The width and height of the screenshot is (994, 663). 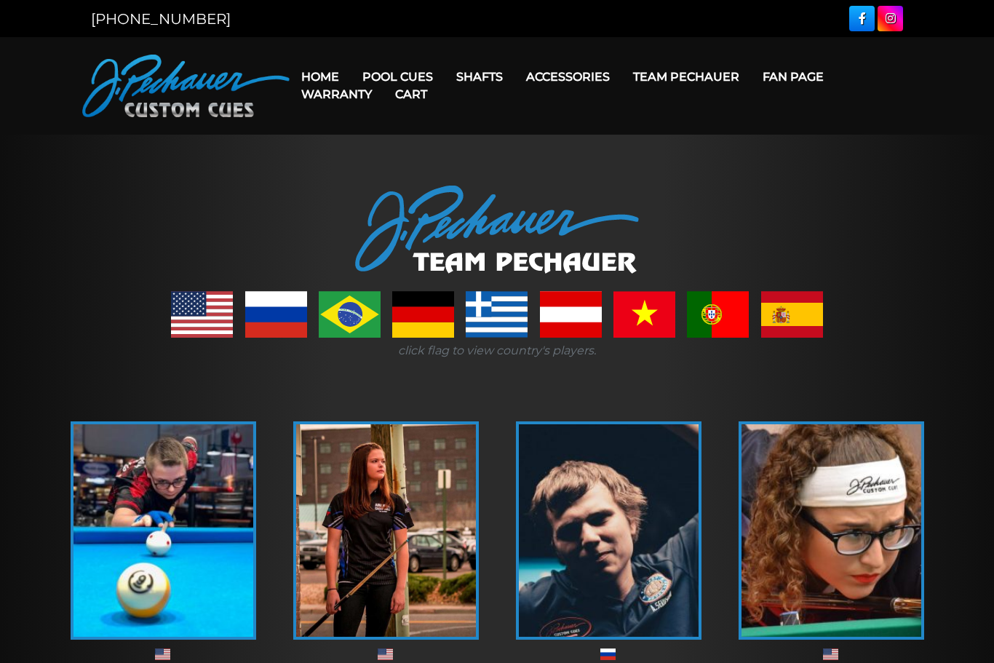 What do you see at coordinates (608, 530) in the screenshot?
I see `img: andrei-1-225x320.jpg` at bounding box center [608, 530].